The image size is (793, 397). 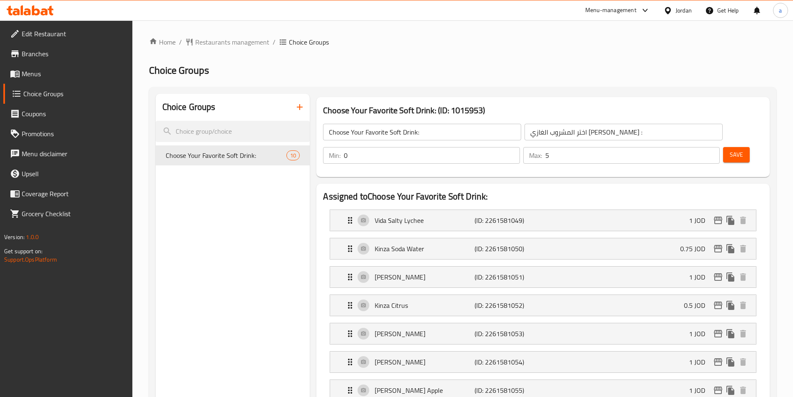 I want to click on a: Promotions, so click(x=68, y=134).